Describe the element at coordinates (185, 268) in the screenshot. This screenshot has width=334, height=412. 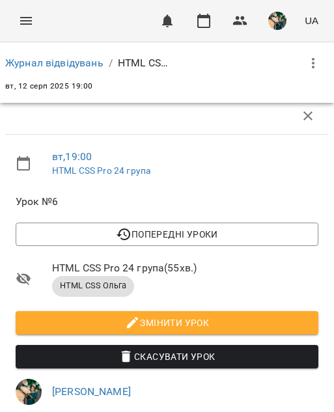
I see `span: HTML CSS Pro 24 група ( 55 хв. )` at that location.